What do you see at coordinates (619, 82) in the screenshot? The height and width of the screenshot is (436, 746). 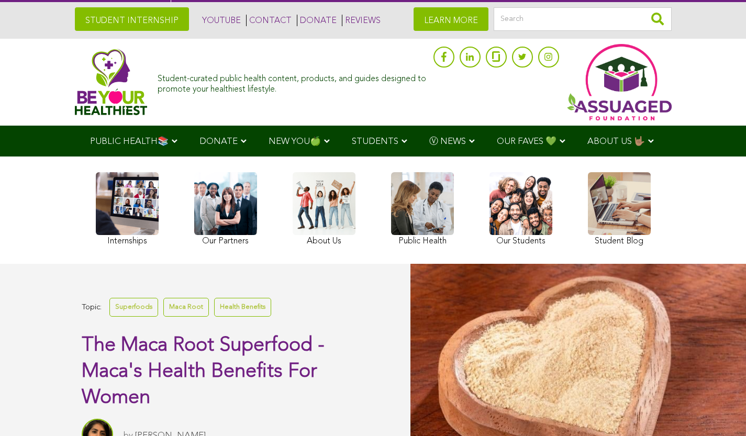 I see `img: Assuaged App` at bounding box center [619, 82].